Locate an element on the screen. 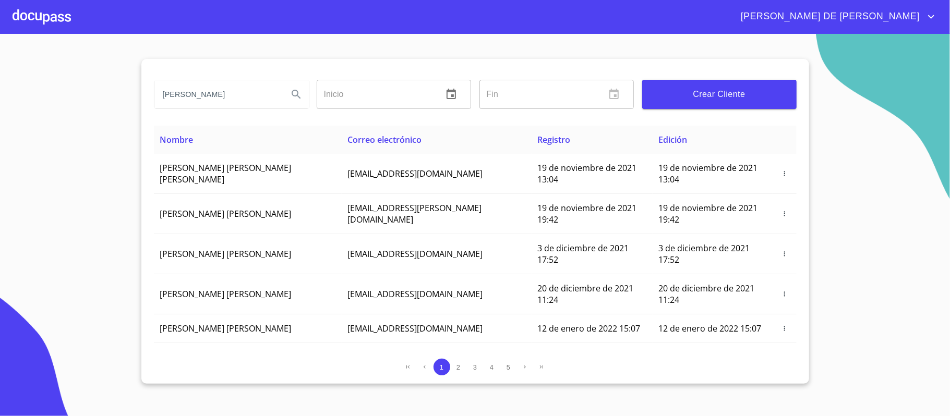 Image resolution: width=950 pixels, height=416 pixels. span: Nombre is located at coordinates (177, 140).